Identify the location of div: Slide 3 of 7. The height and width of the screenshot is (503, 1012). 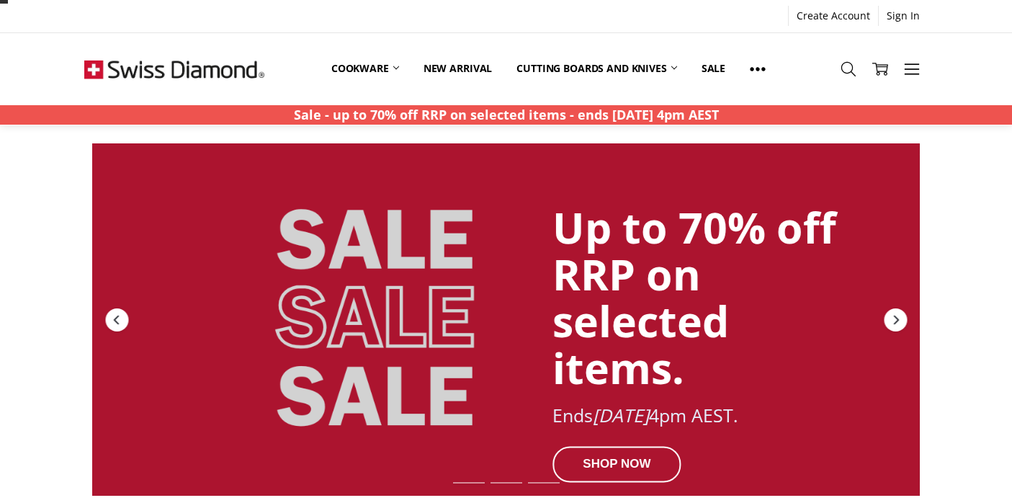
(543, 483).